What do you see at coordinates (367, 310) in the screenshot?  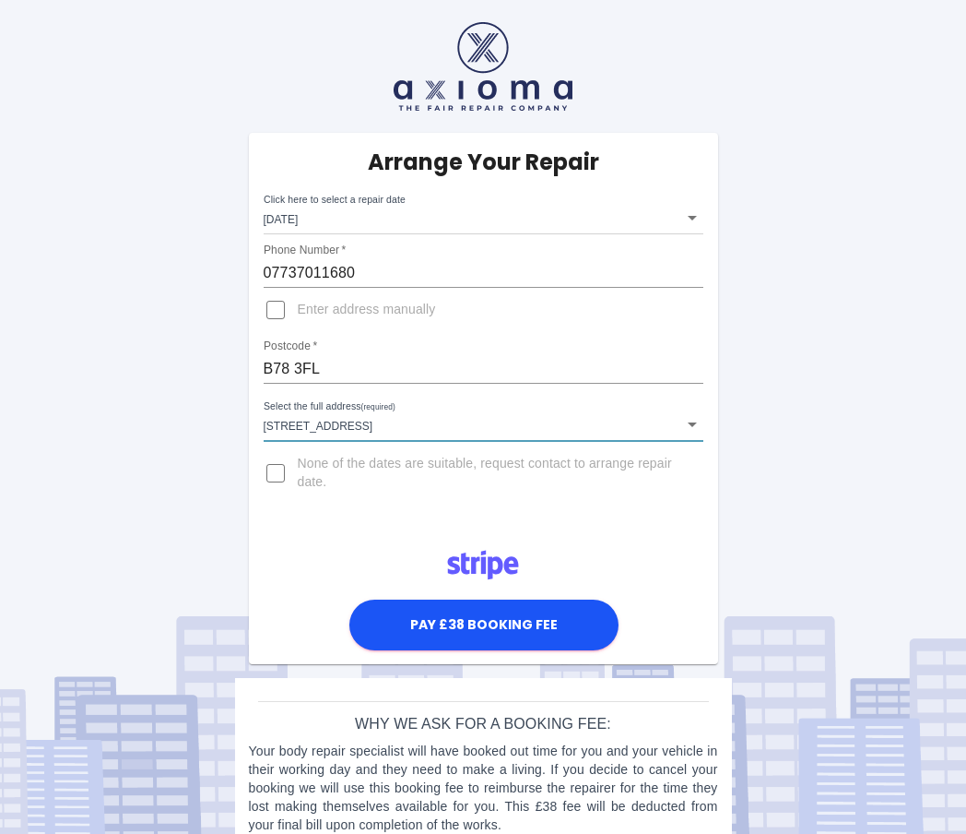 I see `span: Enter address manually` at bounding box center [367, 310].